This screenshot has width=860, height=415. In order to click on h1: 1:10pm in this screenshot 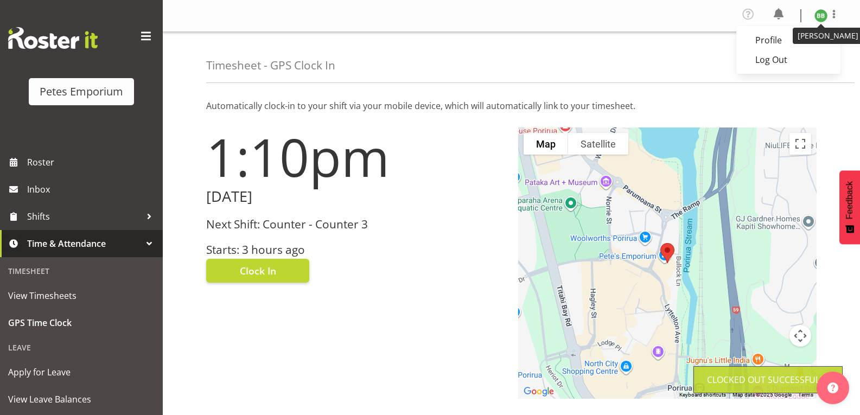, I will do `click(355, 157)`.